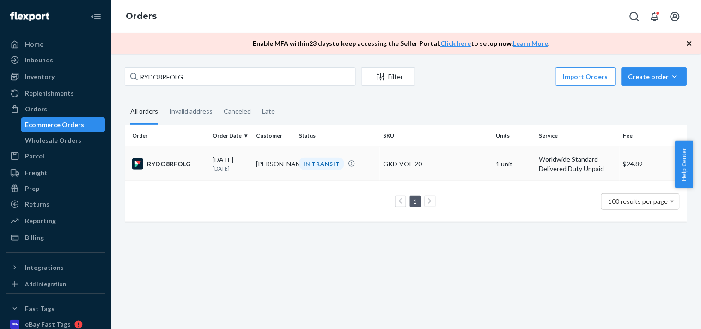  What do you see at coordinates (55, 60) in the screenshot?
I see `a: Inbounds` at bounding box center [55, 60].